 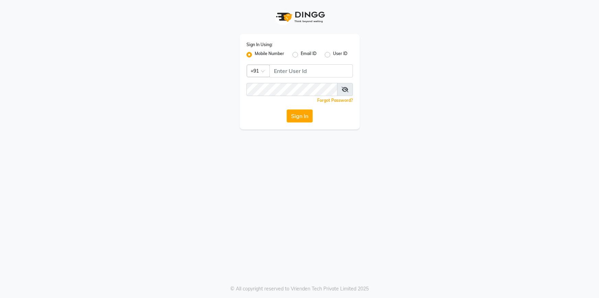 I want to click on label: Mobile Number, so click(x=270, y=55).